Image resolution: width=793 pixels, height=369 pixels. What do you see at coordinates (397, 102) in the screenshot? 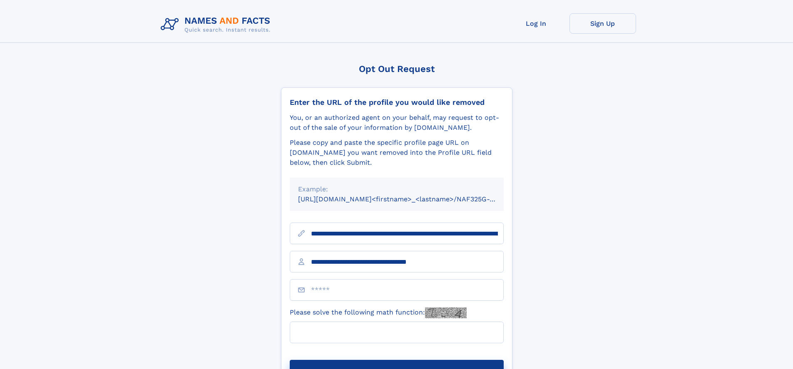
I see `div: Enter the URL of the profile you would like removed` at bounding box center [397, 102].